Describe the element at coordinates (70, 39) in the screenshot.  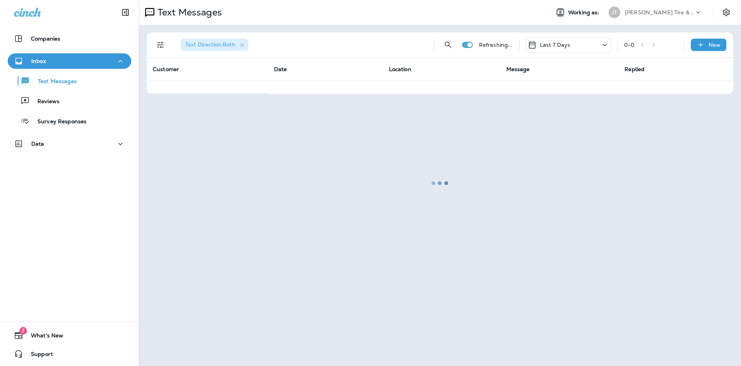
I see `button: Companies` at that location.